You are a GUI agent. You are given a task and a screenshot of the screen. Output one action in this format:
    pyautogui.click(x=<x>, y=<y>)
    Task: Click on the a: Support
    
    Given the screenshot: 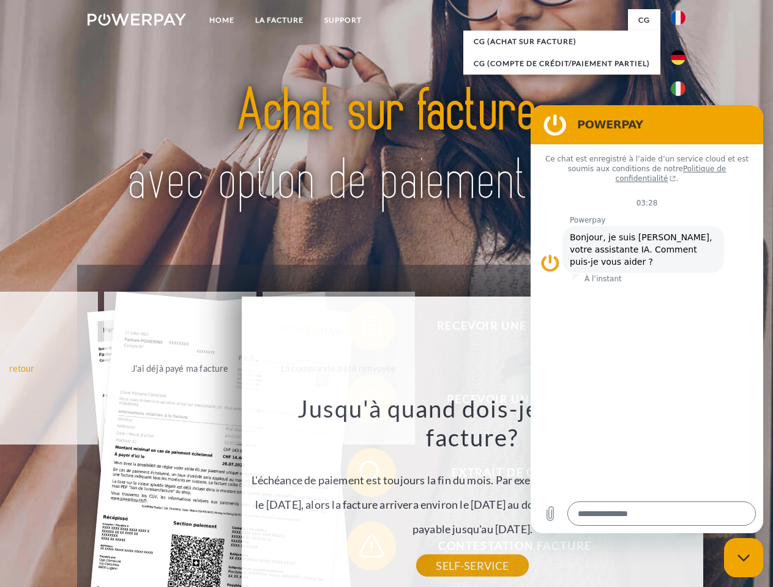 What is the action you would take?
    pyautogui.click(x=343, y=20)
    